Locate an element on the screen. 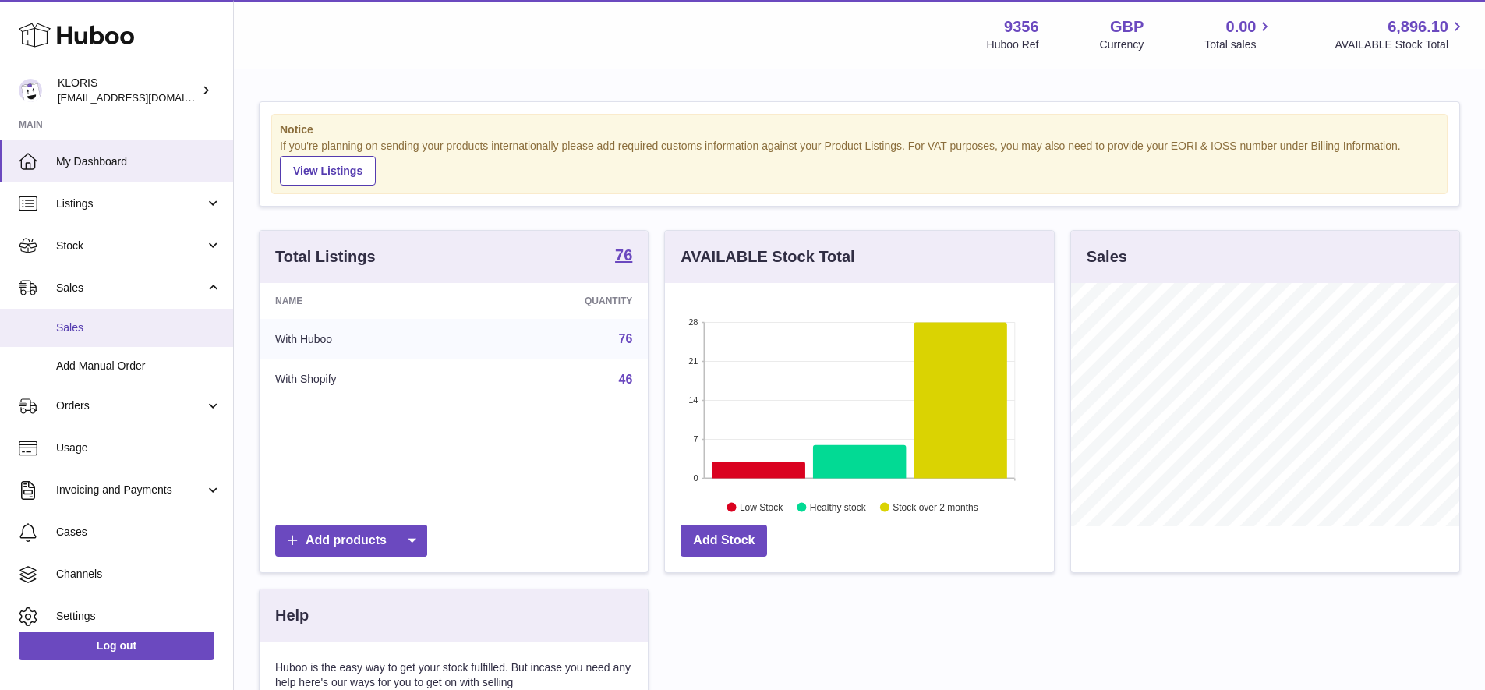  a: Add products is located at coordinates (351, 540).